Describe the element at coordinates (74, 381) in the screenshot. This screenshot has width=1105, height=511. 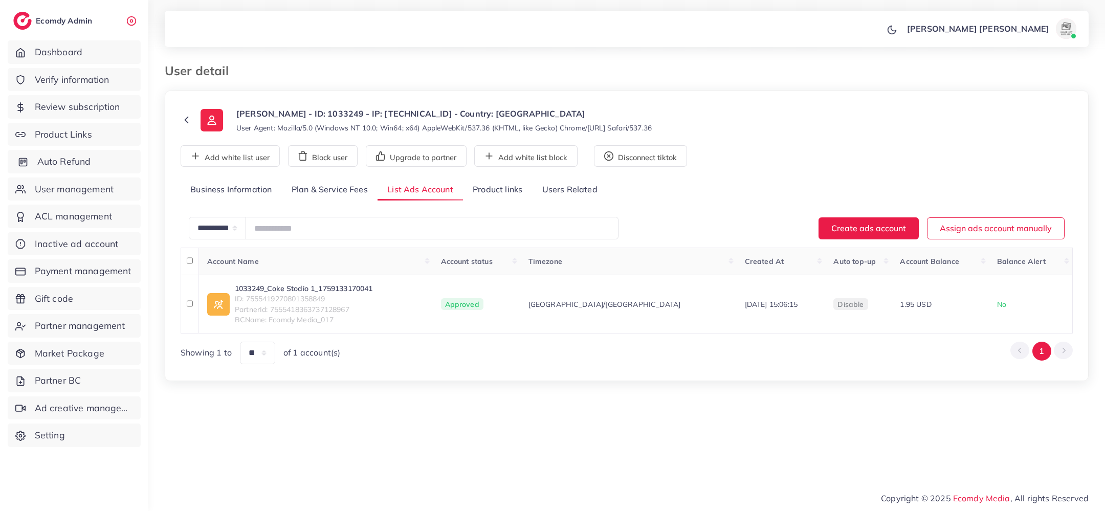
I see `a: Partner BC` at that location.